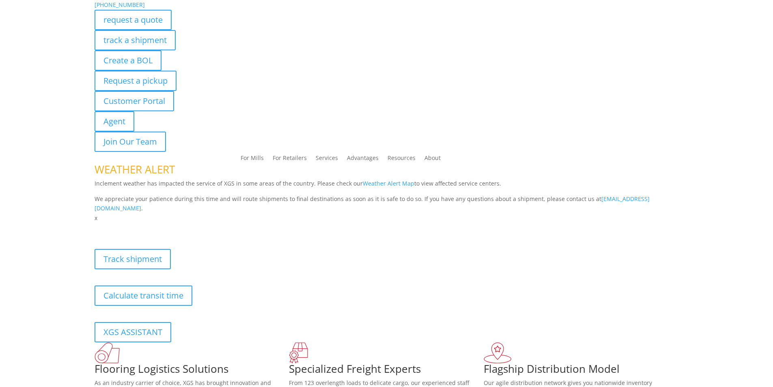 Image resolution: width=773 pixels, height=387 pixels. I want to click on p: x, so click(387, 218).